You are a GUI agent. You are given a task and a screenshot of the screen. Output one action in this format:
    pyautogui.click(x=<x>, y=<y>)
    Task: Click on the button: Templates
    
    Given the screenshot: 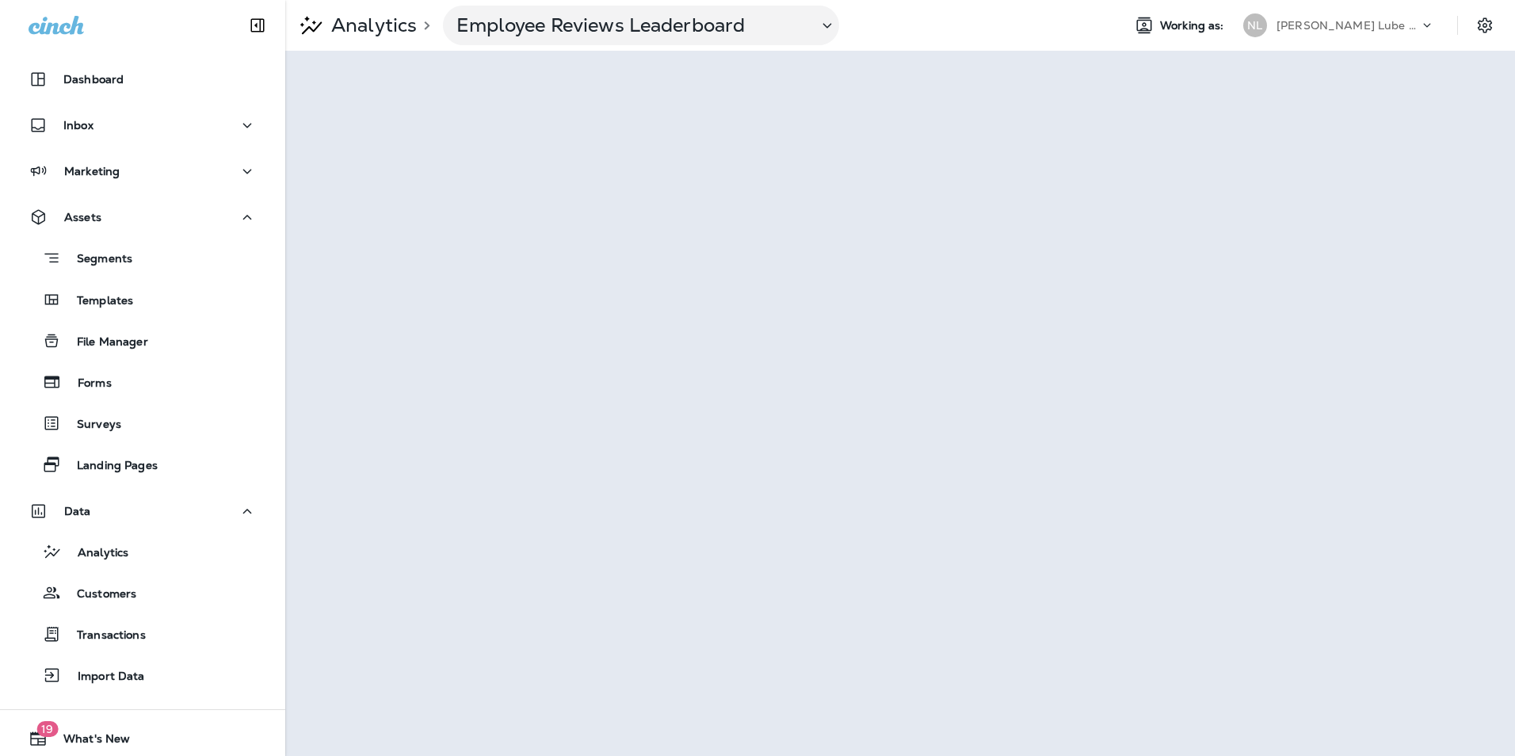 What is the action you would take?
    pyautogui.click(x=143, y=300)
    